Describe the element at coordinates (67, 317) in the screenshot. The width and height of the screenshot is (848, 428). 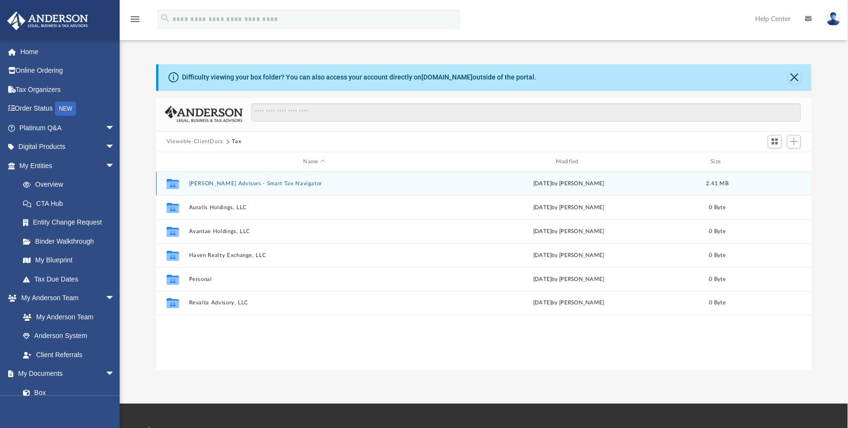
I see `a: My Anderson Team` at that location.